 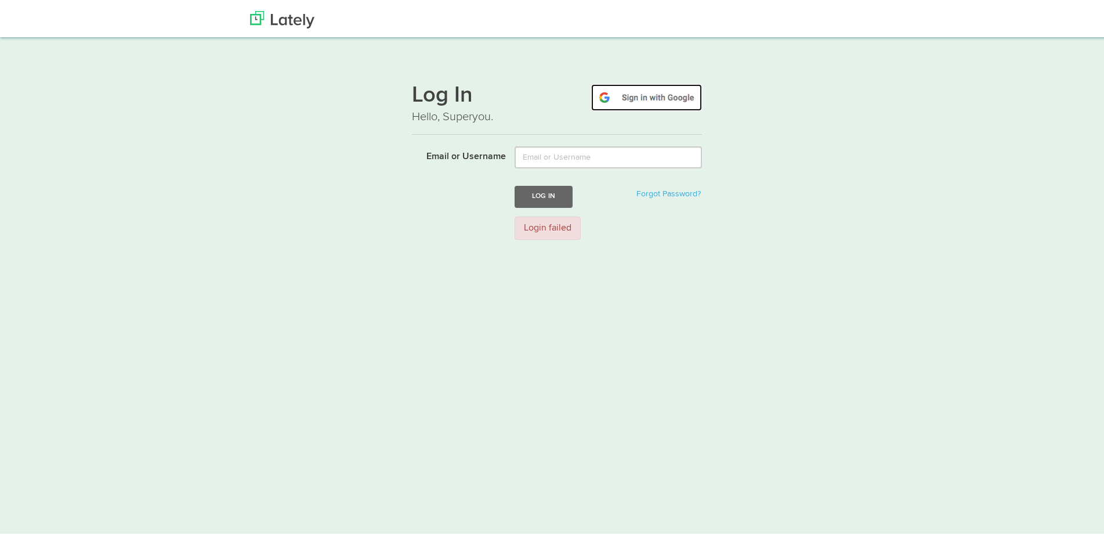 What do you see at coordinates (557, 94) in the screenshot?
I see `h1: Log In` at bounding box center [557, 94].